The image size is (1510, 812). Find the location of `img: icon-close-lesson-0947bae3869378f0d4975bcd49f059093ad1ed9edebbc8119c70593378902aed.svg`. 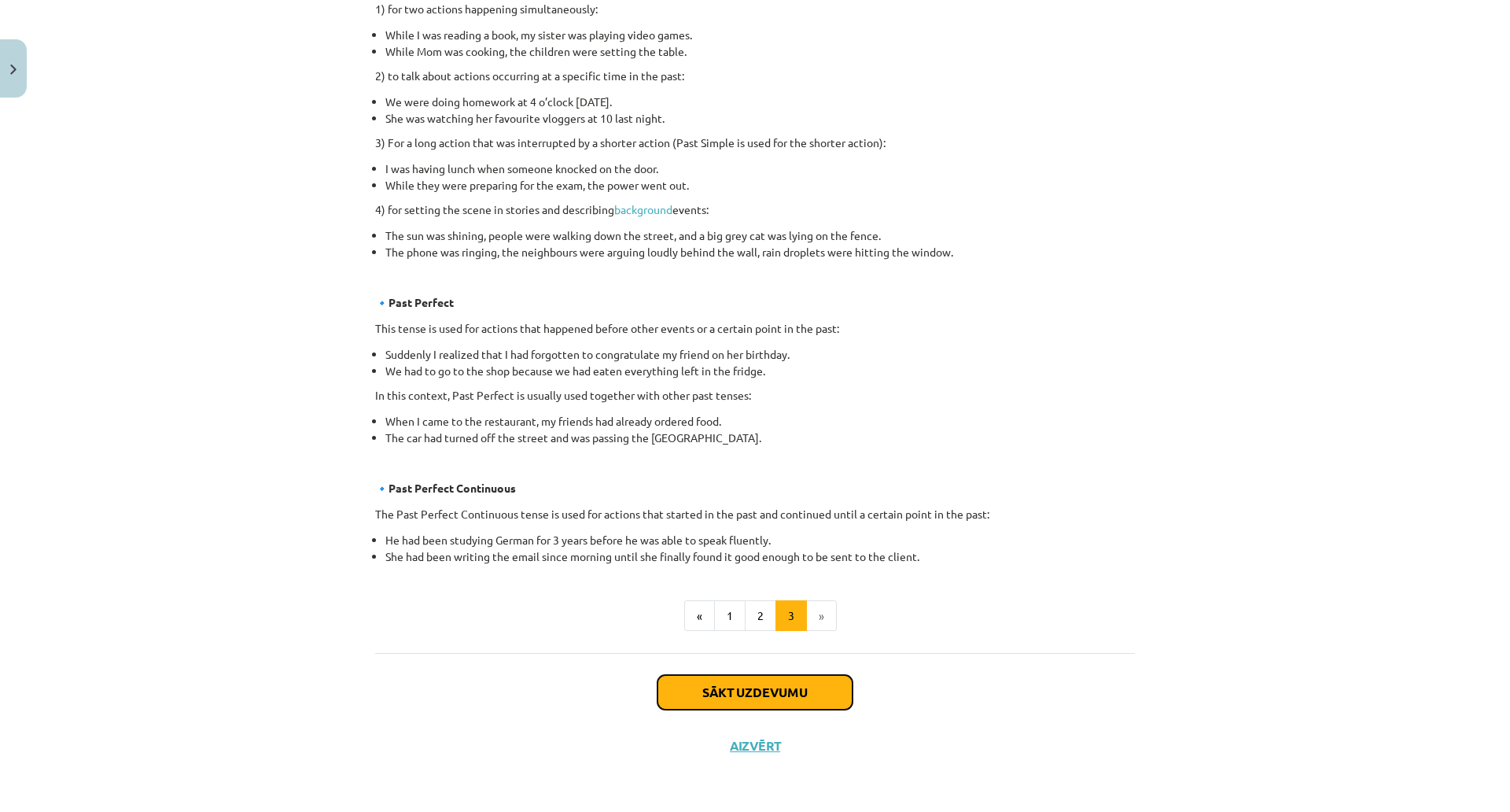

img: icon-close-lesson-0947bae3869378f0d4975bcd49f059093ad1ed9edebbc8119c70593378902aed.svg is located at coordinates (14, 70).